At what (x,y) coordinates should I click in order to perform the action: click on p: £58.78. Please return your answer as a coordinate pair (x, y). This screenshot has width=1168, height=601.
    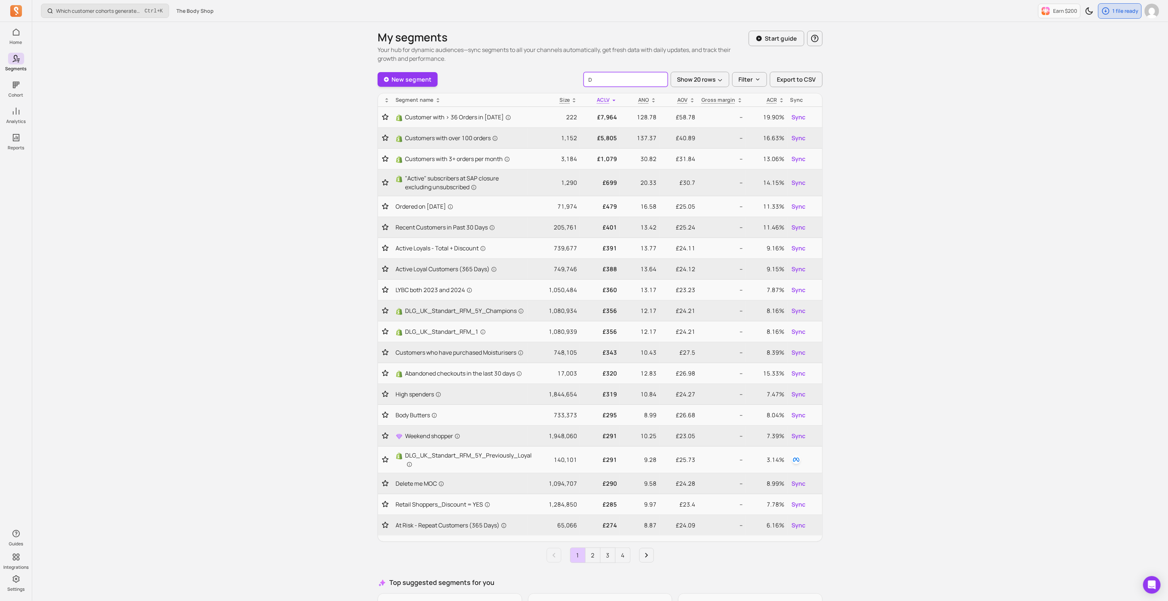
    Looking at the image, I should click on (679, 117).